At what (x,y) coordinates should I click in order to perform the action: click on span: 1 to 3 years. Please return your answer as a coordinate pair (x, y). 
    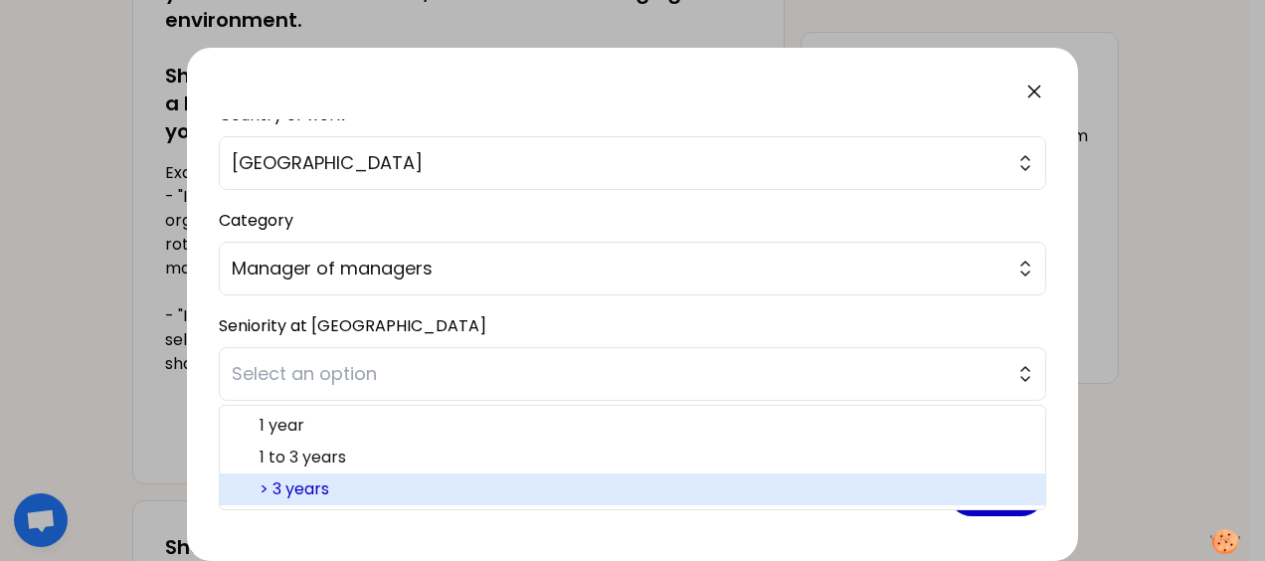
    Looking at the image, I should click on (644, 457).